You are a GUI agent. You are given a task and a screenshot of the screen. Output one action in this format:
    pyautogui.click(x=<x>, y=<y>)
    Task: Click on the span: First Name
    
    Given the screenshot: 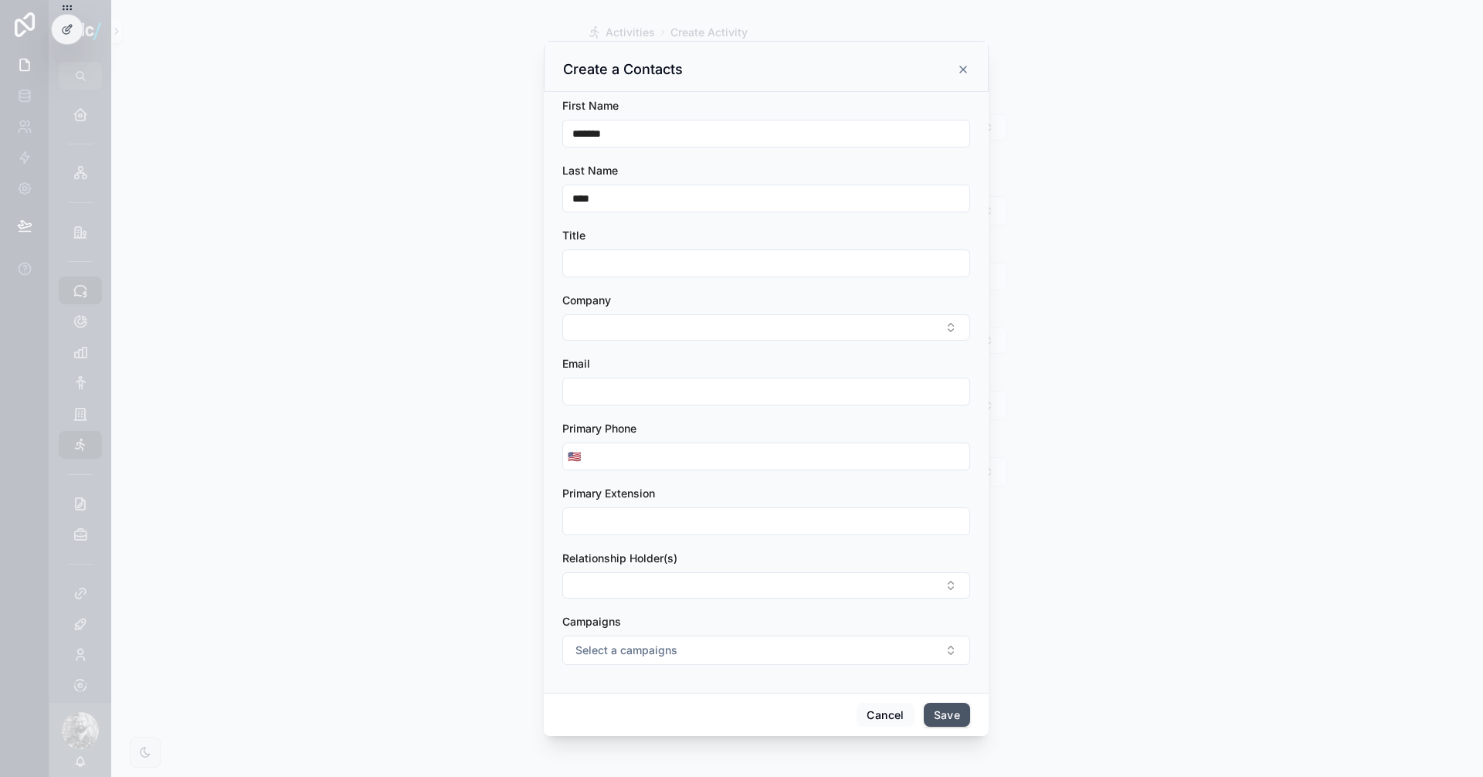 What is the action you would take?
    pyautogui.click(x=590, y=105)
    